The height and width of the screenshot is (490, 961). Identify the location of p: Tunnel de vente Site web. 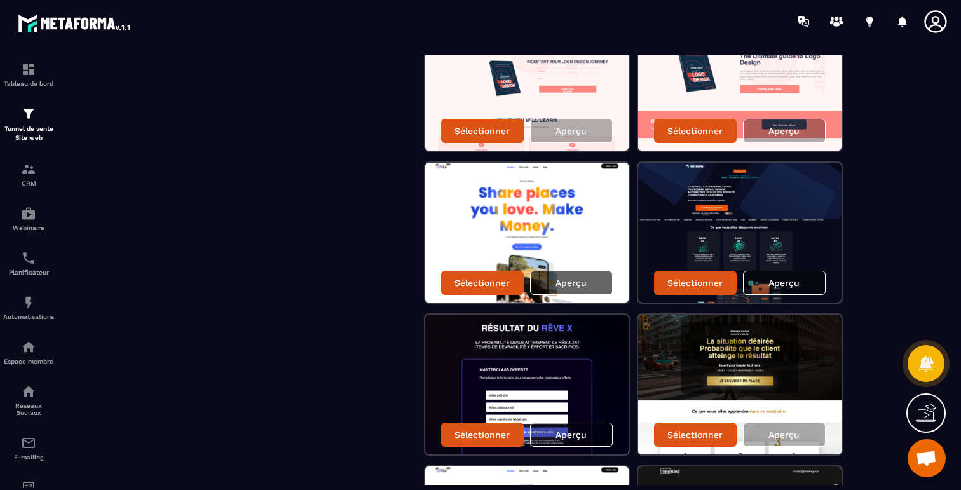
(29, 133).